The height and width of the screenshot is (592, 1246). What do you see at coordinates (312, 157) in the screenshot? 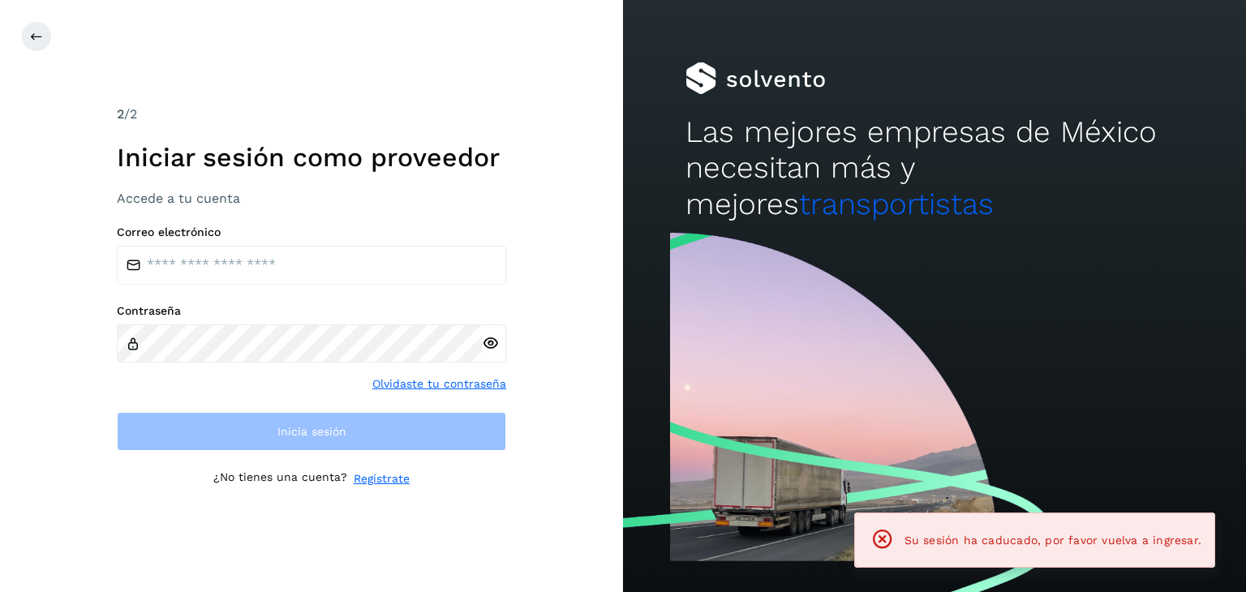
I see `h1: Iniciar sesión como proveedor` at bounding box center [312, 157].